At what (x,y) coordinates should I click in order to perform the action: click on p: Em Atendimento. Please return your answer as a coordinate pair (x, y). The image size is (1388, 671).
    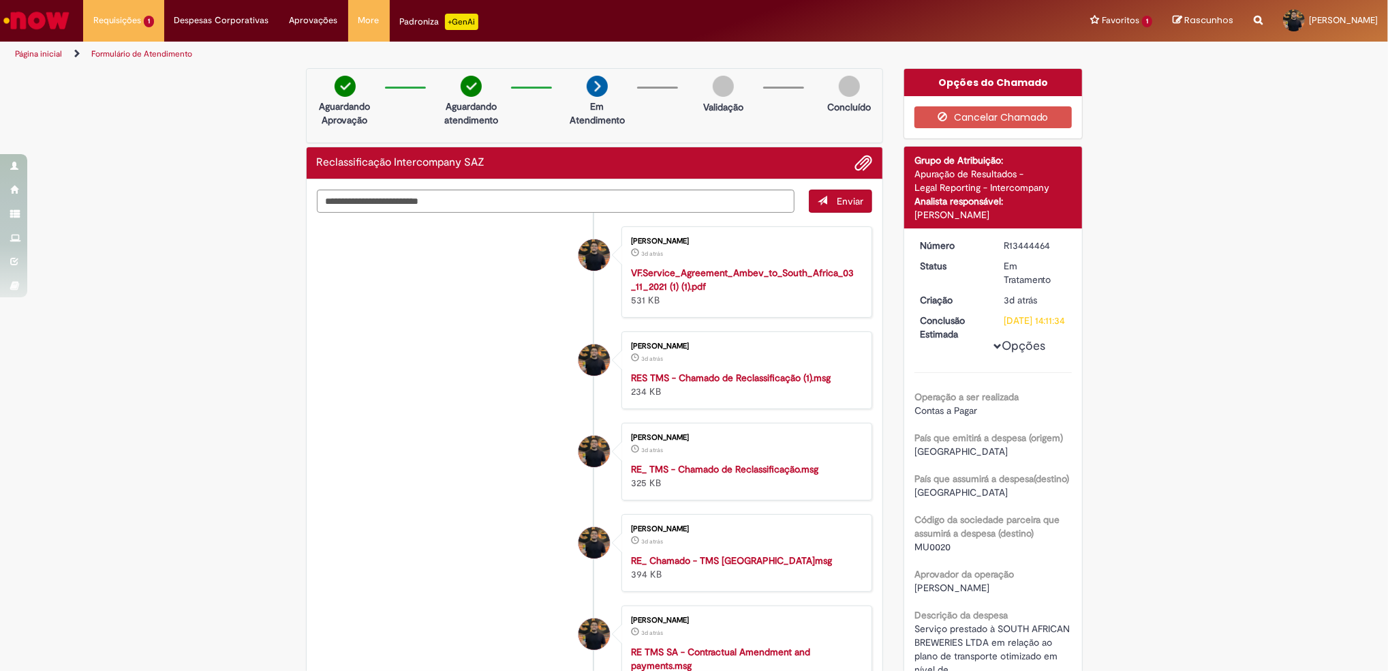
    Looking at the image, I should click on (597, 113).